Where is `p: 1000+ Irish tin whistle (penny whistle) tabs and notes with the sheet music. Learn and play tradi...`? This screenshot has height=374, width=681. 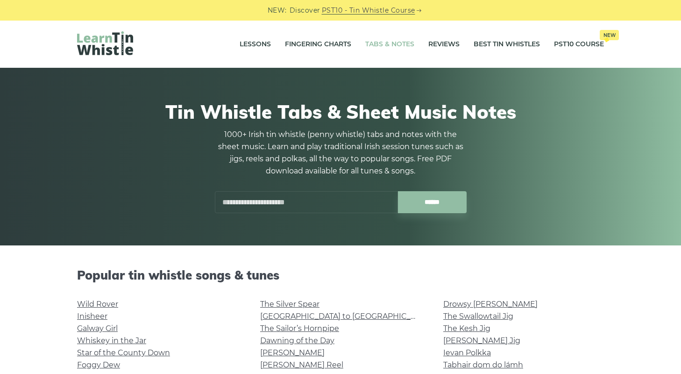
p: 1000+ Irish tin whistle (penny whistle) tabs and notes with the sheet music. Learn and play tradi... is located at coordinates (341, 153).